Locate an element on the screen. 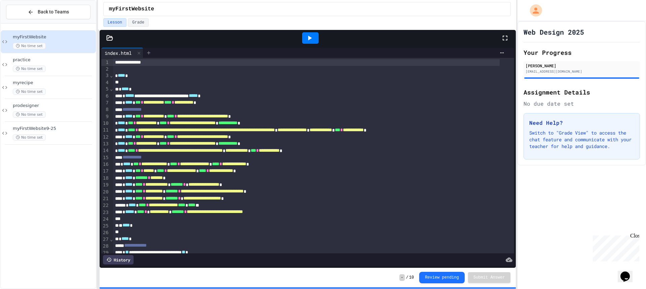 This screenshot has height=289, width=646. div: 19 is located at coordinates (105, 185).